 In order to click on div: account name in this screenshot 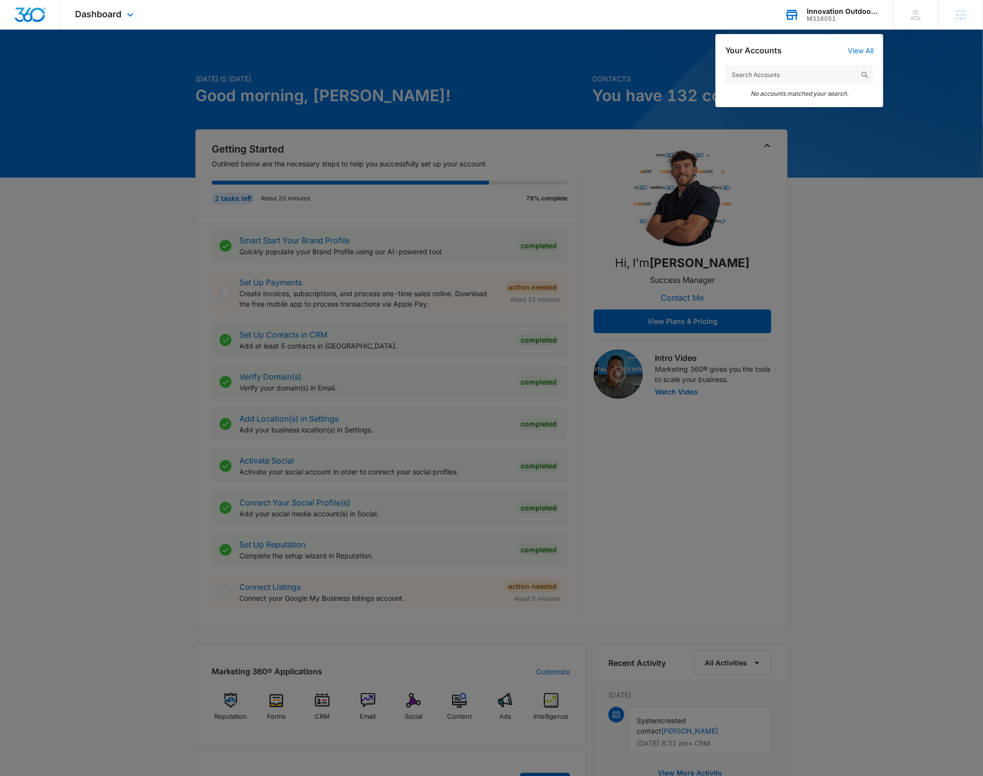, I will do `click(843, 11)`.